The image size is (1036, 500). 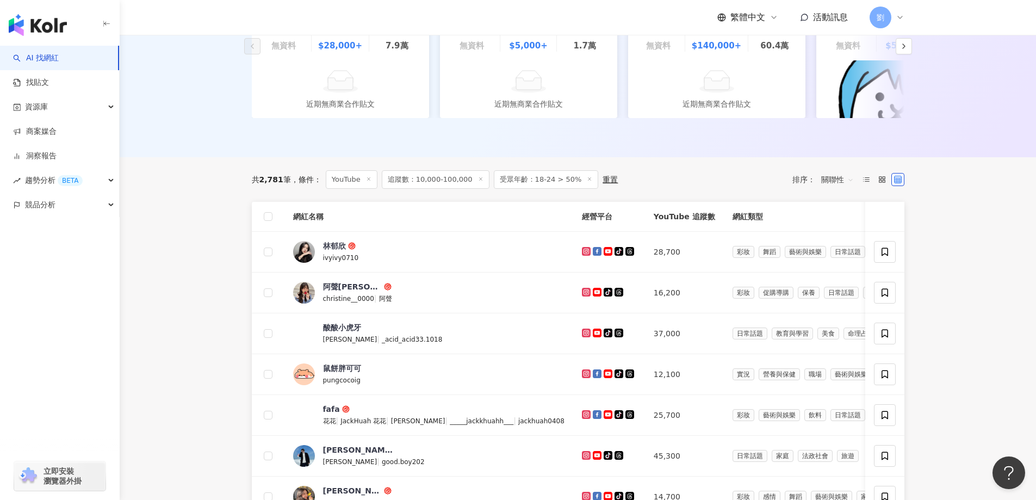 What do you see at coordinates (541, 421) in the screenshot?
I see `span: jackhuah0408` at bounding box center [541, 421].